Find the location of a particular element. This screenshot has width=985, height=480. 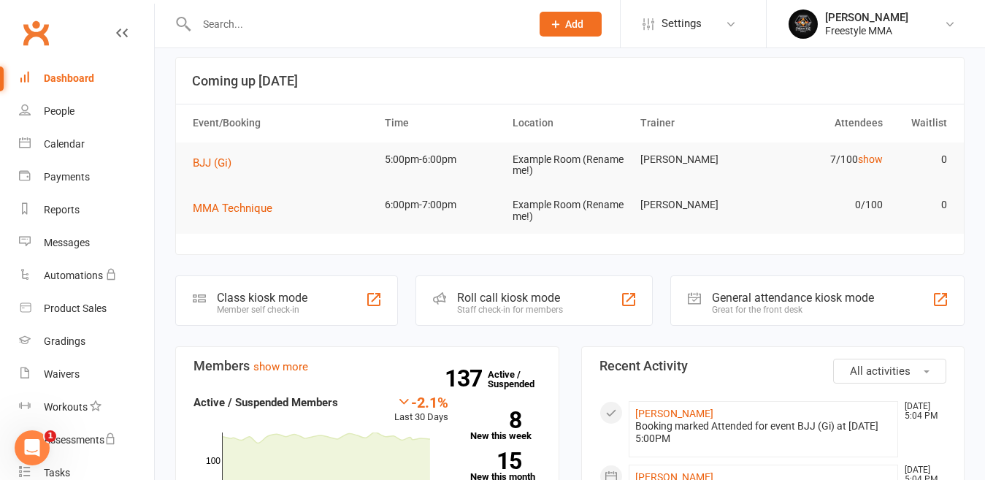

div: Calendar is located at coordinates (64, 144).